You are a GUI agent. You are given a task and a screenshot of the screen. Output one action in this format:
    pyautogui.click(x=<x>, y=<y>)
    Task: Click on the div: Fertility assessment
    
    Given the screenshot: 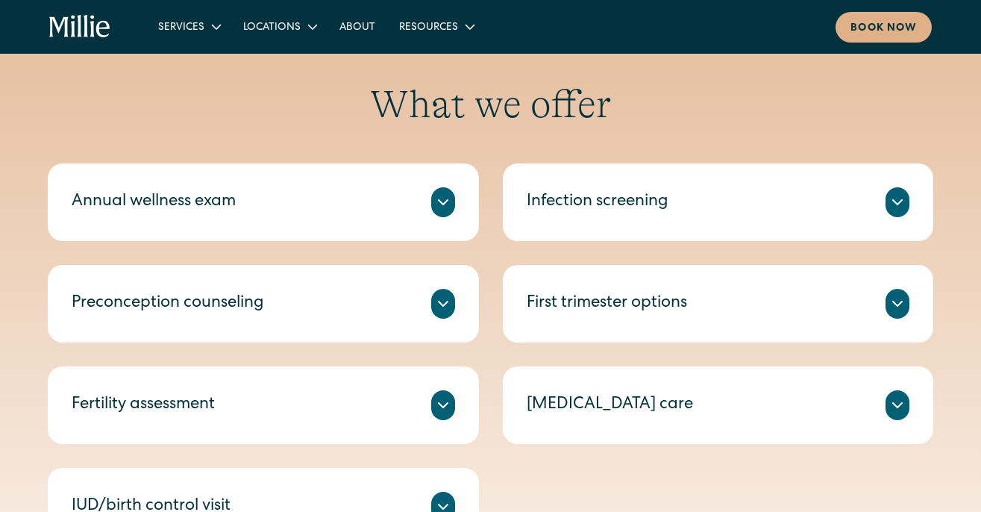 What is the action you would take?
    pyautogui.click(x=143, y=405)
    